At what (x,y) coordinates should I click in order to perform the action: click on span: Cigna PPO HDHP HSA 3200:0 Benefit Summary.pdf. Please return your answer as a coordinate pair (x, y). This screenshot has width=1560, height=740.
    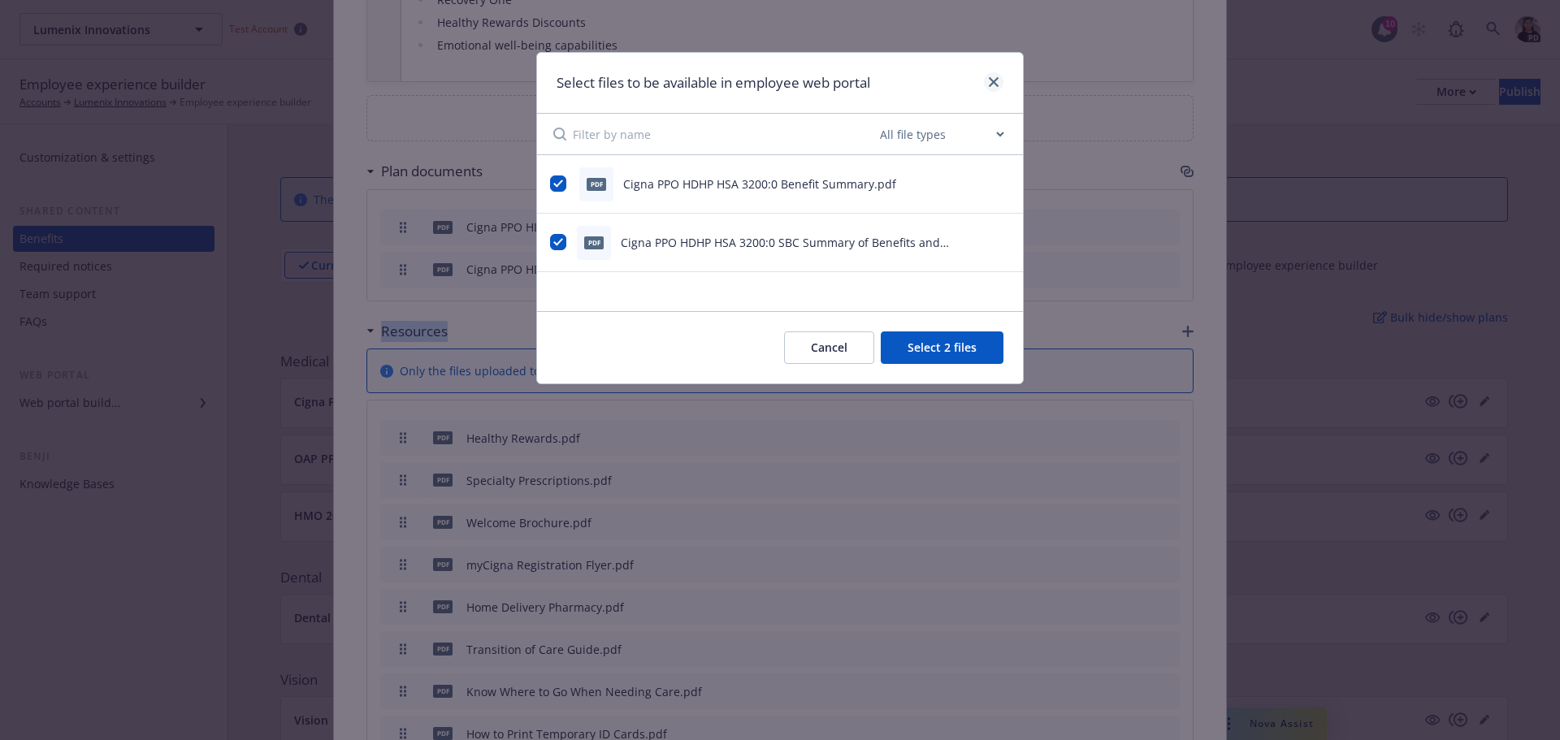
    Looking at the image, I should click on (760, 184).